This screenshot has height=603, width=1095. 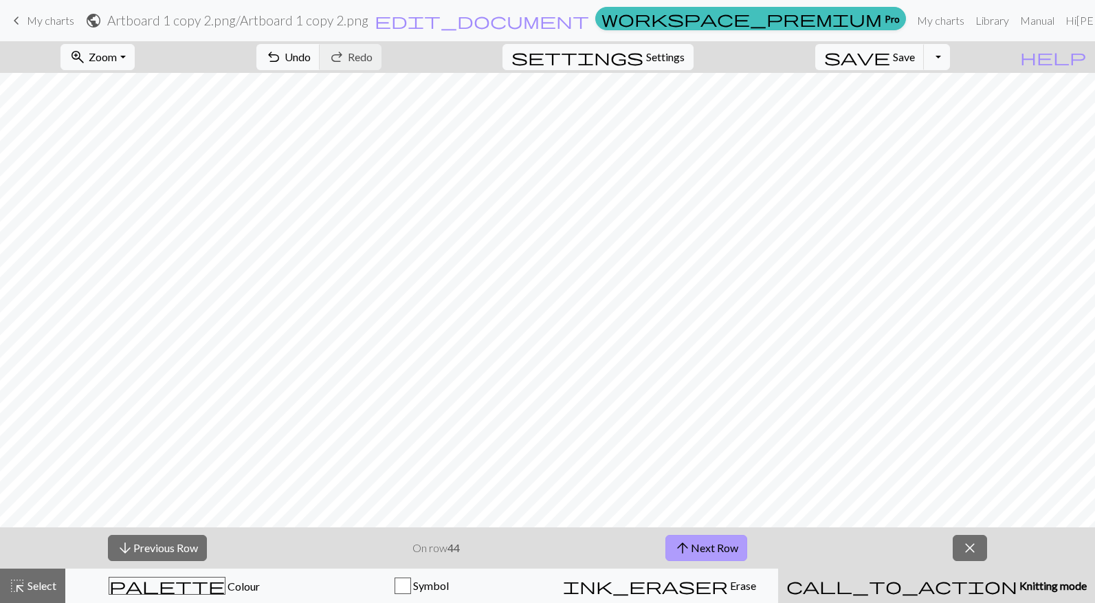 What do you see at coordinates (904, 56) in the screenshot?
I see `span: Save` at bounding box center [904, 56].